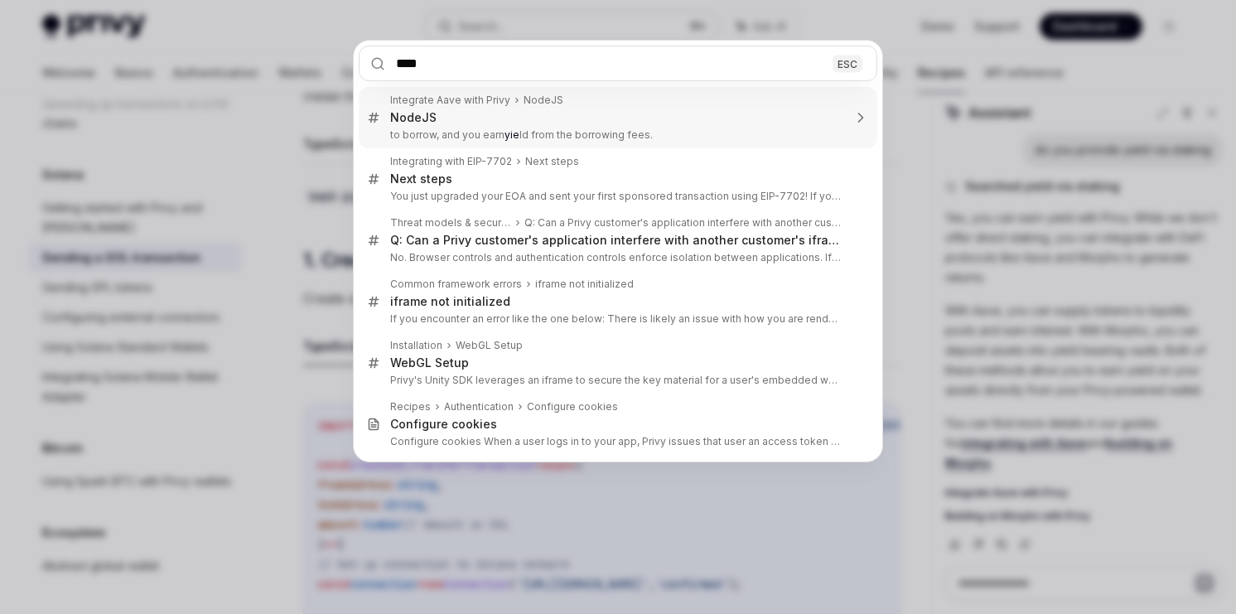 The width and height of the screenshot is (1236, 614). What do you see at coordinates (479, 407) in the screenshot?
I see `div: Authentication` at bounding box center [479, 407].